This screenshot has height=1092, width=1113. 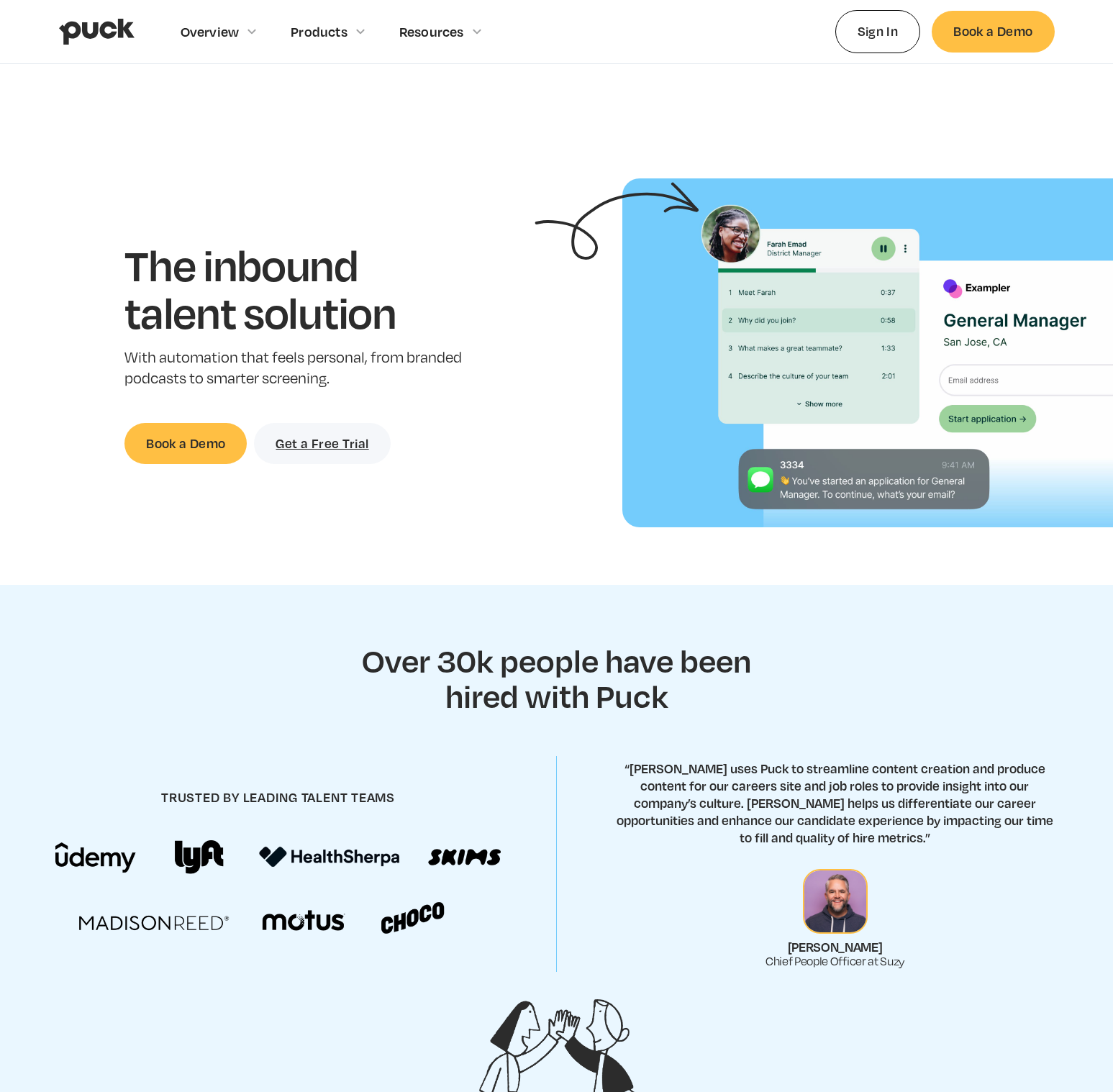 I want to click on h2: Over 30k people have been hired with Puck, so click(x=556, y=677).